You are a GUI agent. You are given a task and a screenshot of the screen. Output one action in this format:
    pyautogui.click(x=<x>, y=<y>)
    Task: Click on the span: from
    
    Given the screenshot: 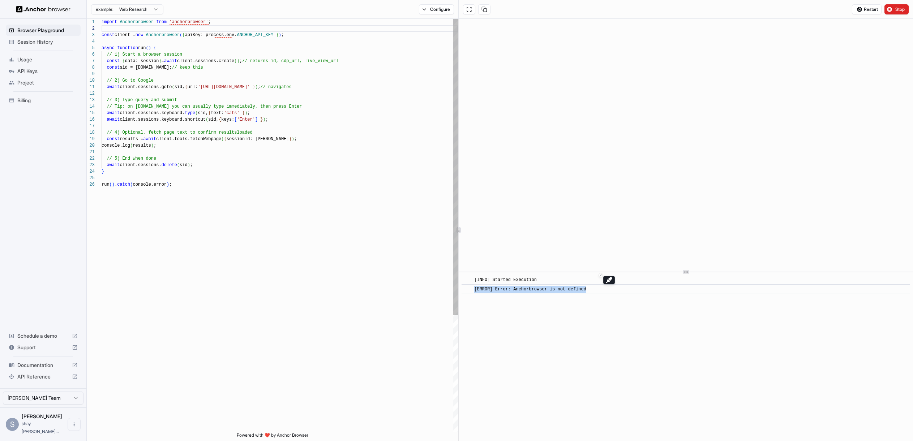 What is the action you would take?
    pyautogui.click(x=161, y=22)
    